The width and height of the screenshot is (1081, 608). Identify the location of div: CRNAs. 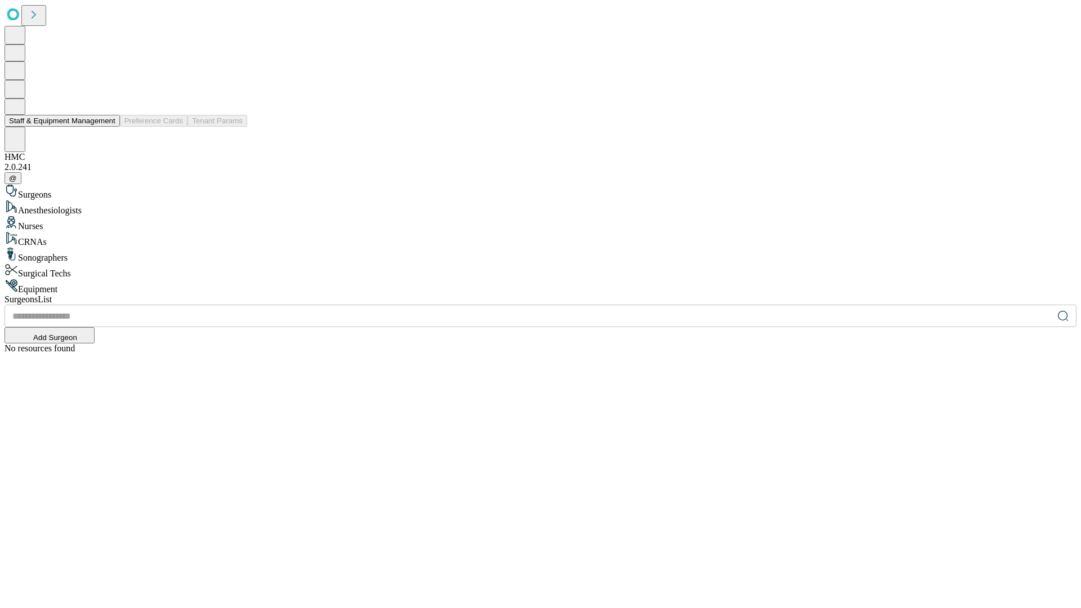
(540, 239).